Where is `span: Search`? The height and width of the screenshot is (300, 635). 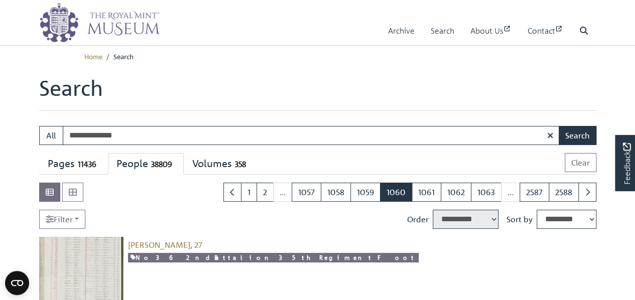 span: Search is located at coordinates (123, 56).